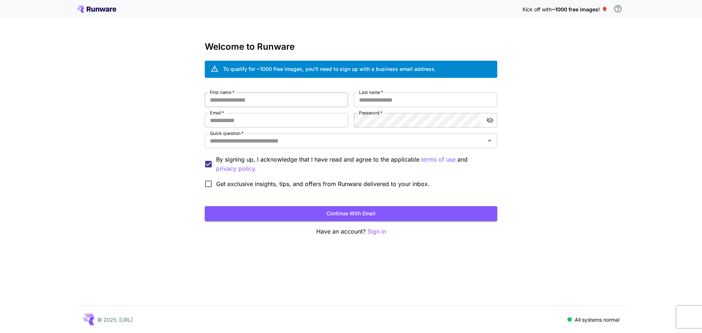 The width and height of the screenshot is (702, 333). I want to click on p: By signing up, I acknowledge that I have read and agree to the applicable and, so click(353, 164).